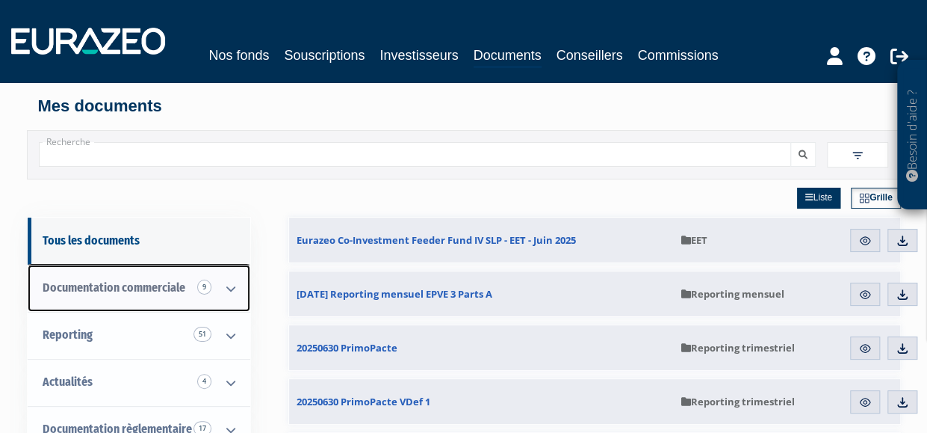 This screenshot has height=433, width=927. Describe the element at coordinates (590, 55) in the screenshot. I see `a: Conseillers` at that location.